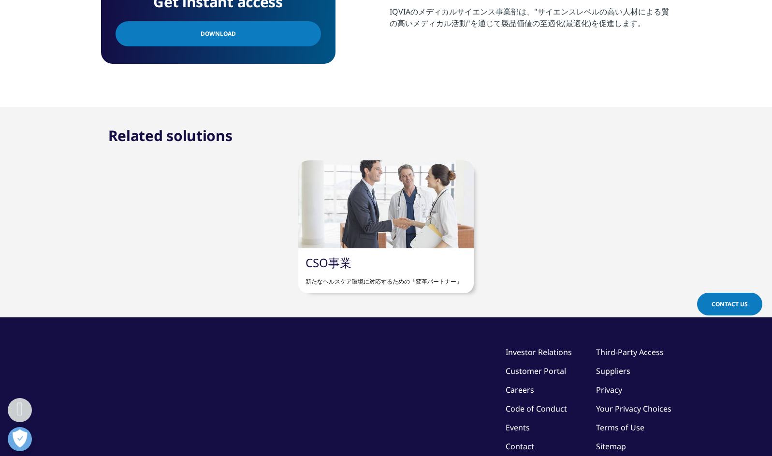 The image size is (772, 456). I want to click on a: Suppliers, so click(613, 371).